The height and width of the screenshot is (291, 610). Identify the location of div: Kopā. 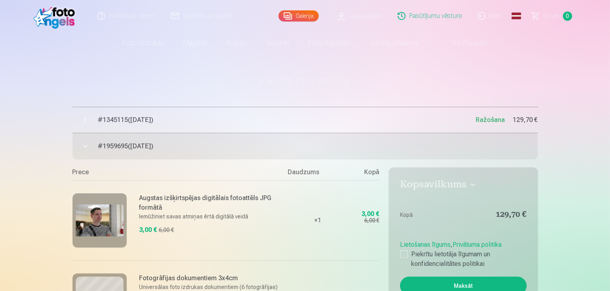
(364, 174).